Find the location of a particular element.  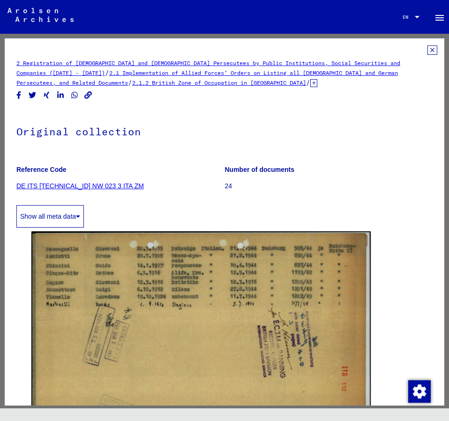

span: EN is located at coordinates (407, 17).